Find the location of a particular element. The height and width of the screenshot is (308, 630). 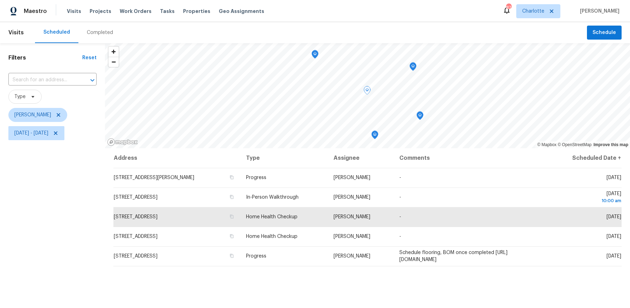

span: Zoom out is located at coordinates (113, 62).